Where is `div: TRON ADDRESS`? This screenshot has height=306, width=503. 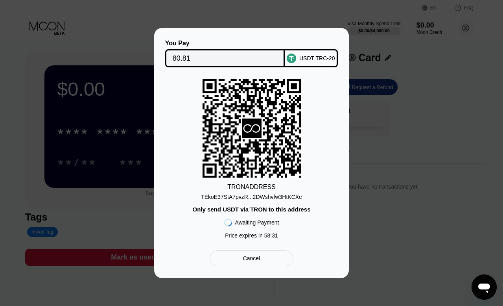
div: TRON ADDRESS is located at coordinates (252, 187).